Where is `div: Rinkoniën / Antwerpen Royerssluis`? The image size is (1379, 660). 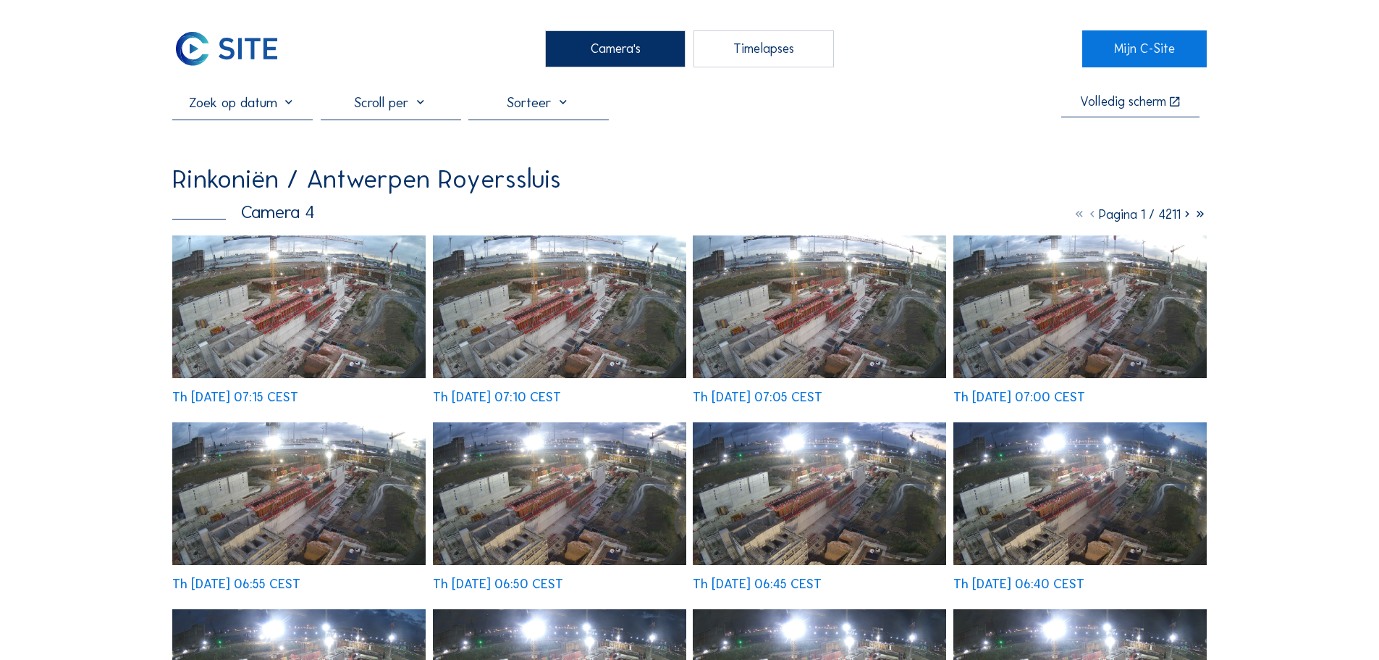 div: Rinkoniën / Antwerpen Royerssluis is located at coordinates (366, 179).